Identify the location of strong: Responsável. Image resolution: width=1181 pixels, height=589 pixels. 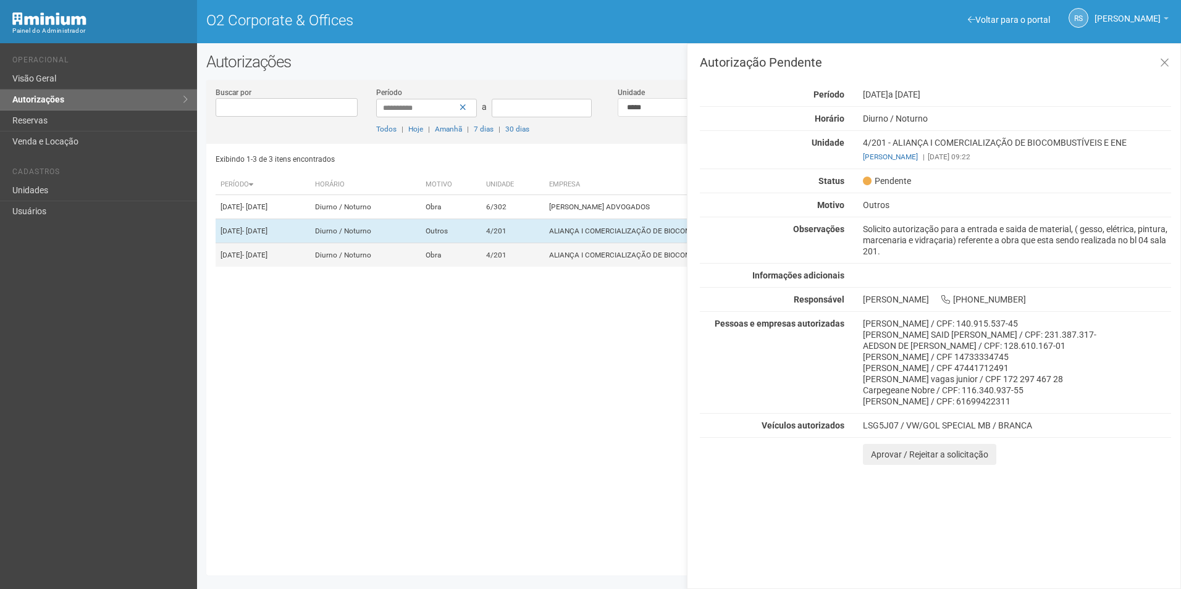
(819, 300).